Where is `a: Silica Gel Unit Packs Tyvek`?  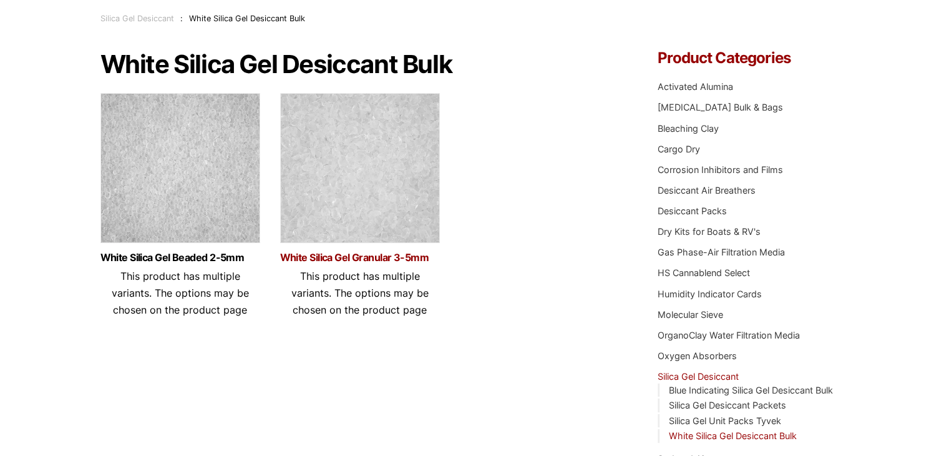 a: Silica Gel Unit Packs Tyvek is located at coordinates (725, 420).